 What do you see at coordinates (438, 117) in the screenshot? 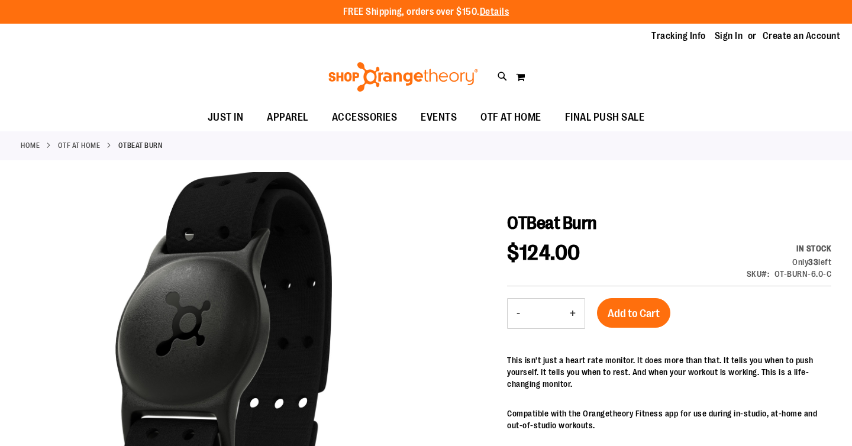
I see `span: EVENTS` at bounding box center [438, 117].